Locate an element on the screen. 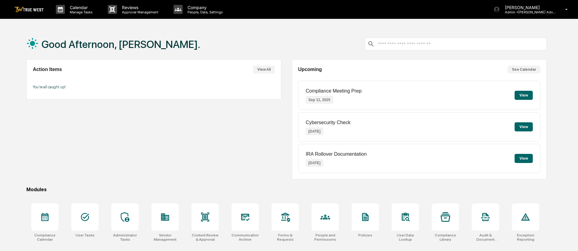  a: View All is located at coordinates (264, 69).